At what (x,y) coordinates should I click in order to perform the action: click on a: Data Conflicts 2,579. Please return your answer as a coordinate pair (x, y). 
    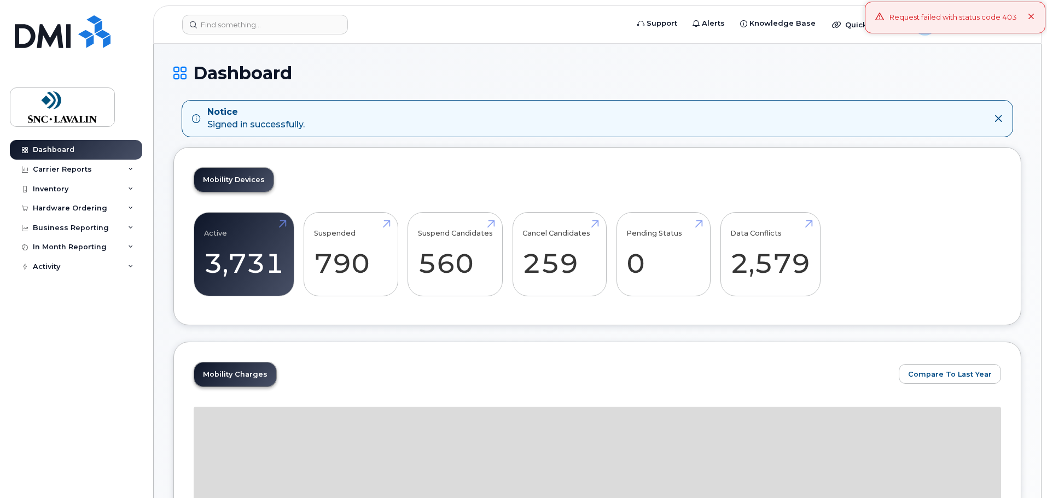
    Looking at the image, I should click on (770, 254).